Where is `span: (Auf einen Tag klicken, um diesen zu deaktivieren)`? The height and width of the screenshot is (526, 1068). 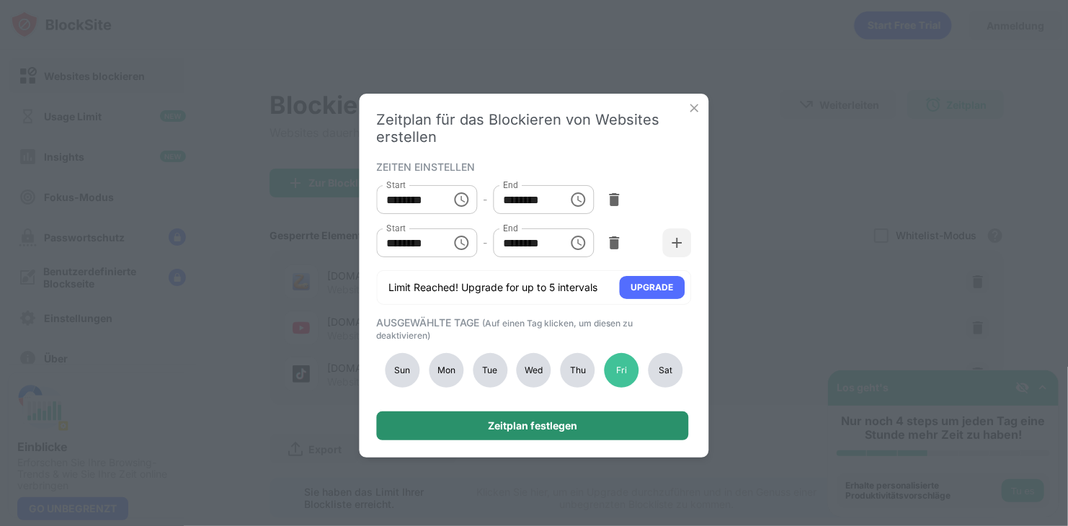
span: (Auf einen Tag klicken, um diesen zu deaktivieren) is located at coordinates (505, 329).